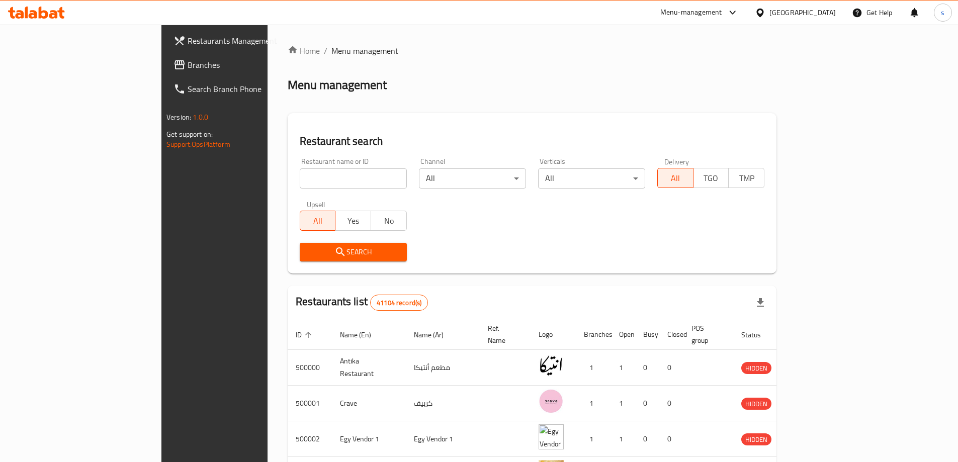 Image resolution: width=958 pixels, height=462 pixels. I want to click on th: Busy, so click(647, 335).